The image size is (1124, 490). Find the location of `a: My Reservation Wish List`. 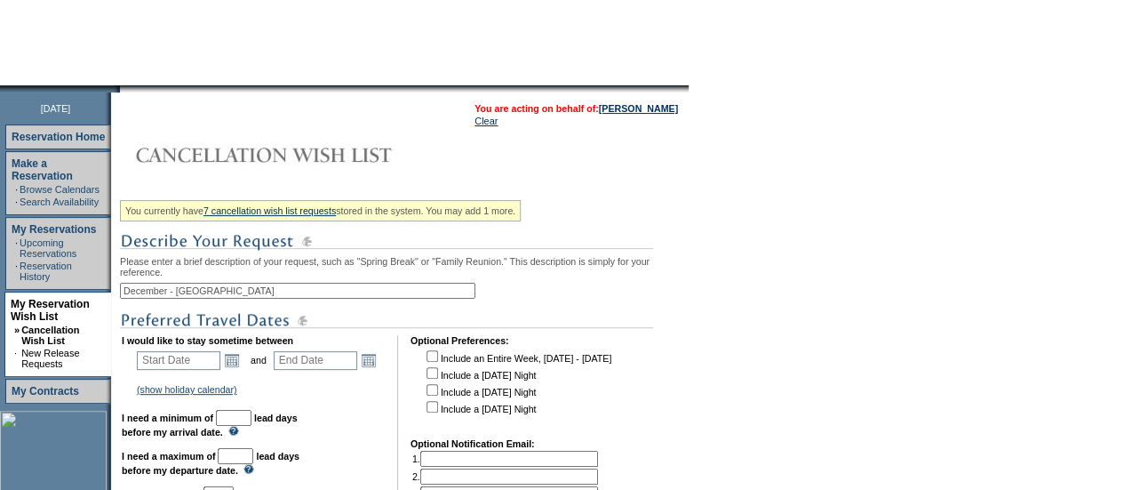

a: My Reservation Wish List is located at coordinates (50, 310).